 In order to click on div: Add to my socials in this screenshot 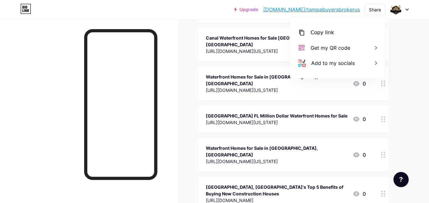, I will do `click(333, 63)`.